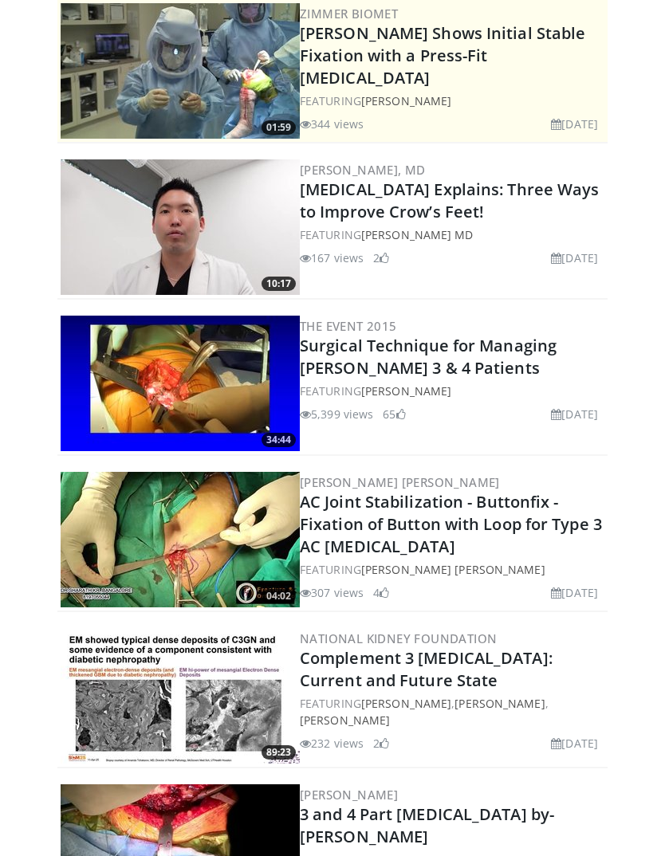 The height and width of the screenshot is (856, 665). Describe the element at coordinates (332, 593) in the screenshot. I see `li: 307 views` at that location.